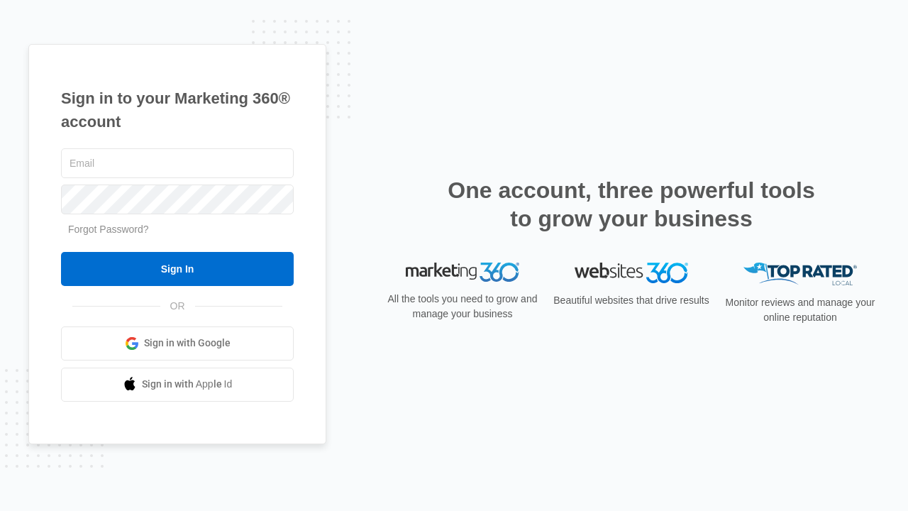 The width and height of the screenshot is (908, 511). What do you see at coordinates (187, 384) in the screenshot?
I see `span: Sign in with Apple Id` at bounding box center [187, 384].